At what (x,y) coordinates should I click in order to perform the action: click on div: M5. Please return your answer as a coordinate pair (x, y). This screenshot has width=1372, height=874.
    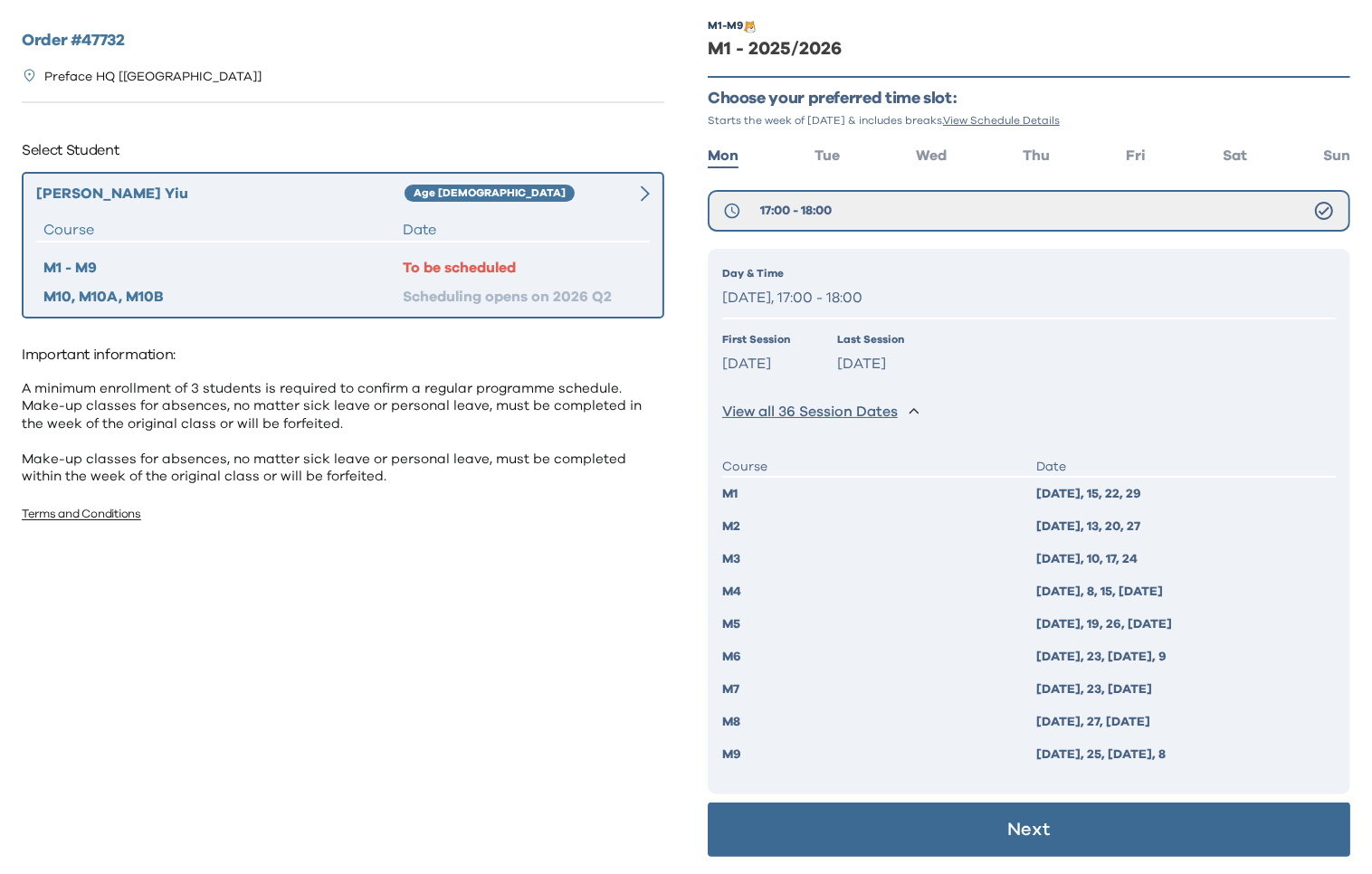
    Looking at the image, I should click on (871, 624).